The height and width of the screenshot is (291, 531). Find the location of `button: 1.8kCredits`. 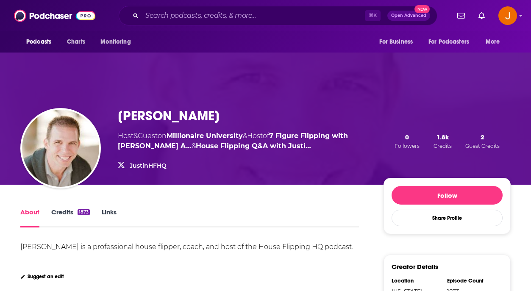

button: 1.8kCredits is located at coordinates (443, 141).